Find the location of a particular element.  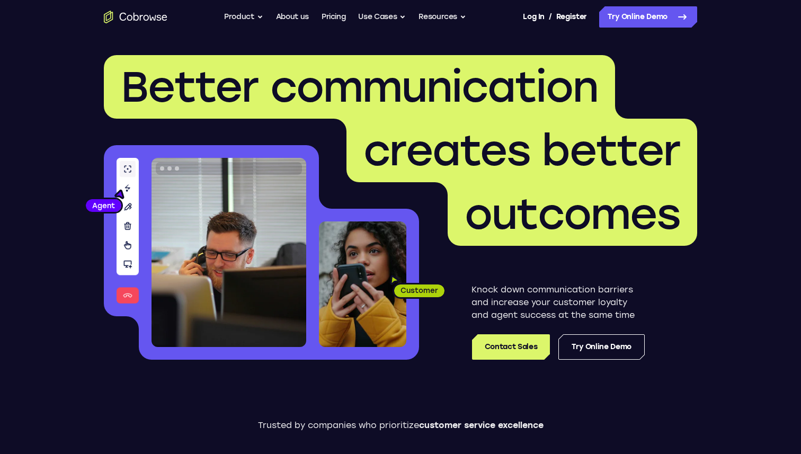

img: A customer support agent talking on the phone is located at coordinates (229, 252).